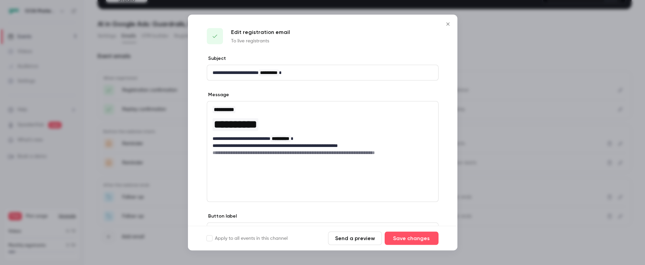  Describe the element at coordinates (218, 95) in the screenshot. I see `label: Message` at that location.